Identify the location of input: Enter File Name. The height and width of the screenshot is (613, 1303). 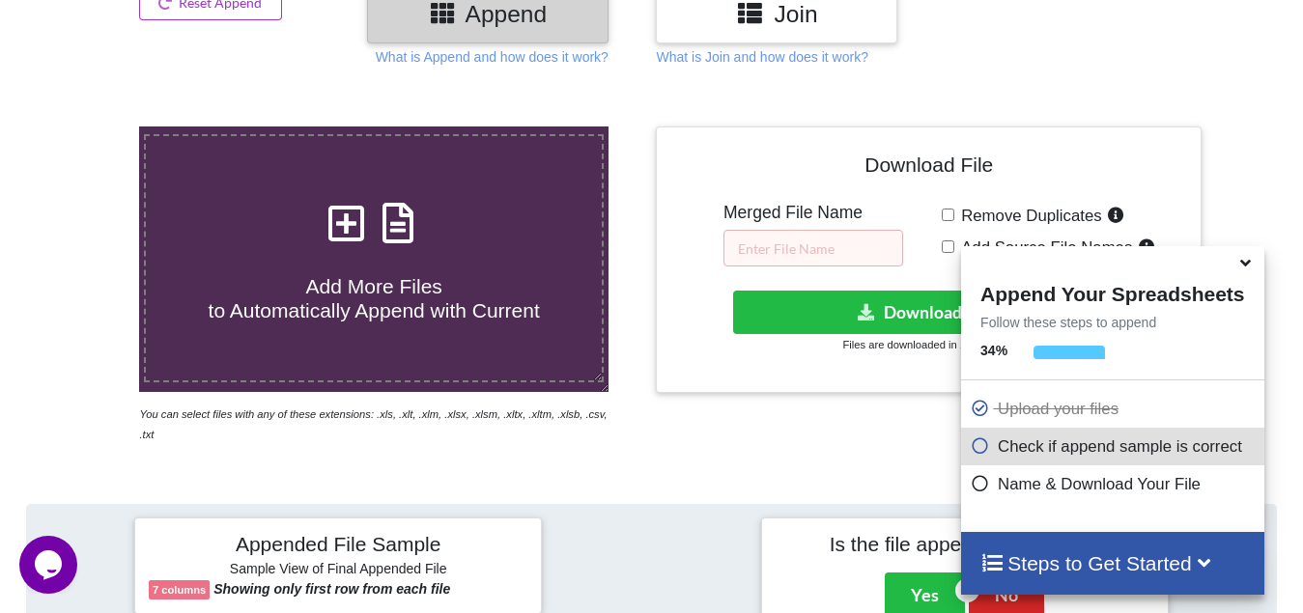
(813, 248).